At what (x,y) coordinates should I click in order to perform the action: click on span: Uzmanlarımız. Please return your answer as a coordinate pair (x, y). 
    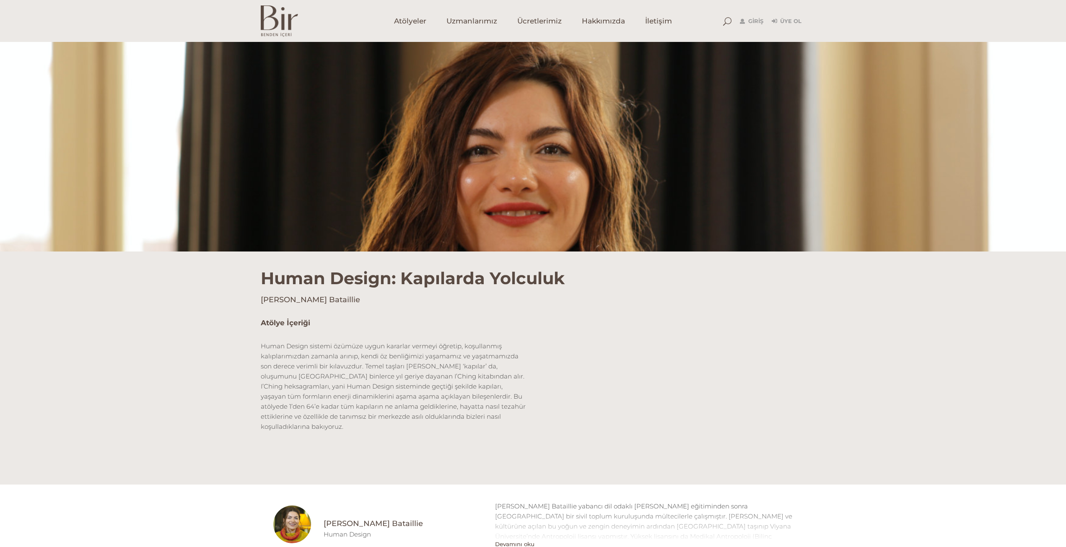
    Looking at the image, I should click on (471, 21).